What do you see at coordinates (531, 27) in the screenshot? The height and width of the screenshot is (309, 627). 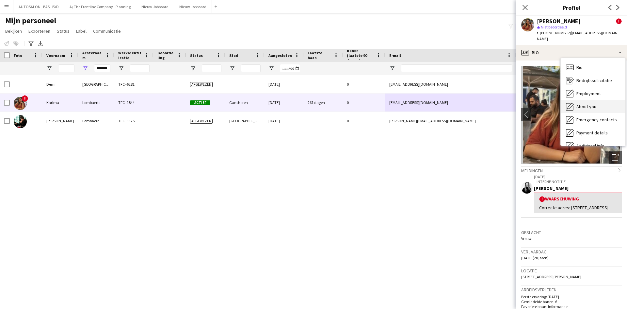 I see `button: Iedereen5,548` at bounding box center [531, 27].